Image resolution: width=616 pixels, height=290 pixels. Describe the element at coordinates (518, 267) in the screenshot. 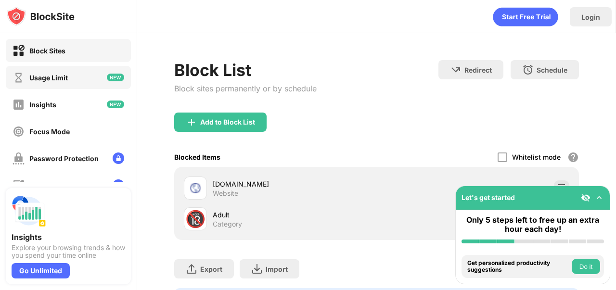

I see `div: Get personalized productivity suggestions` at that location.